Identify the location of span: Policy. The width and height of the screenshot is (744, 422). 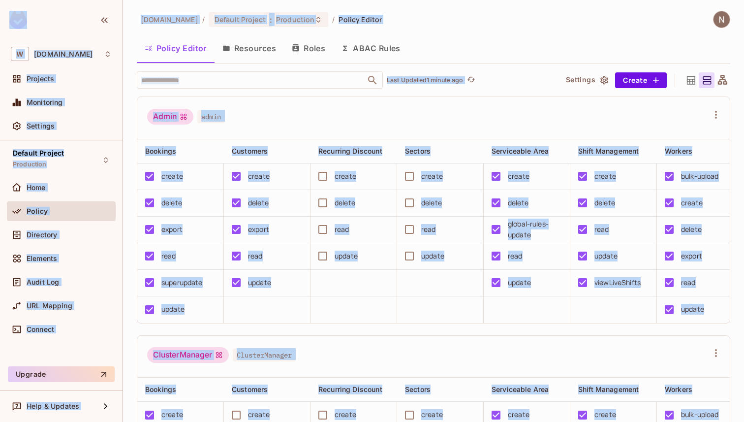
(37, 211).